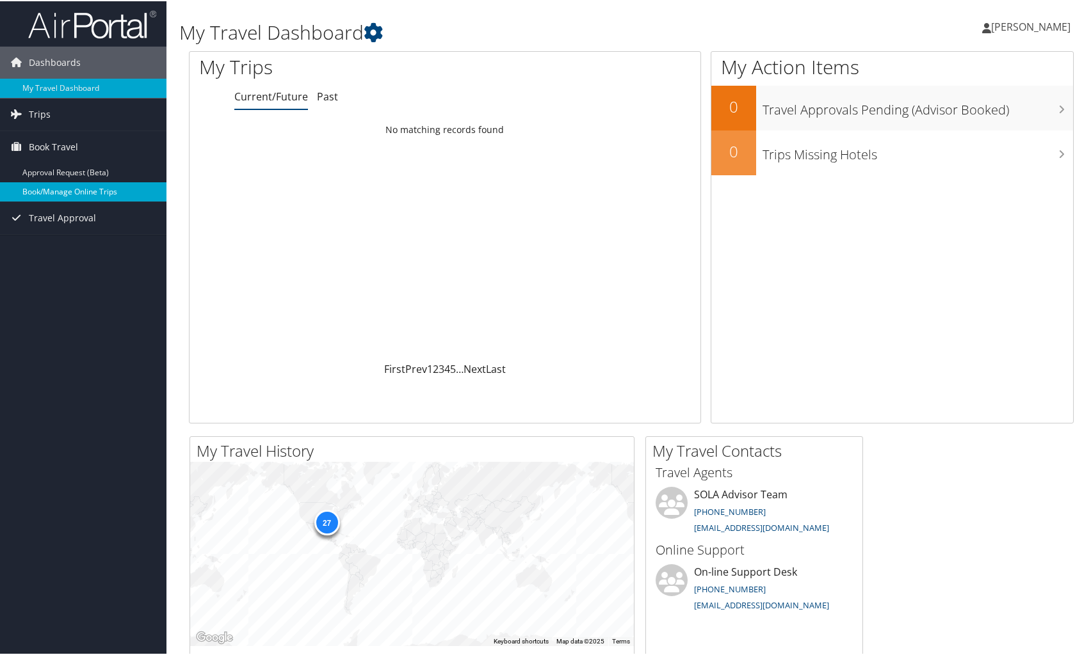  What do you see at coordinates (495, 368) in the screenshot?
I see `a: Last` at bounding box center [495, 368].